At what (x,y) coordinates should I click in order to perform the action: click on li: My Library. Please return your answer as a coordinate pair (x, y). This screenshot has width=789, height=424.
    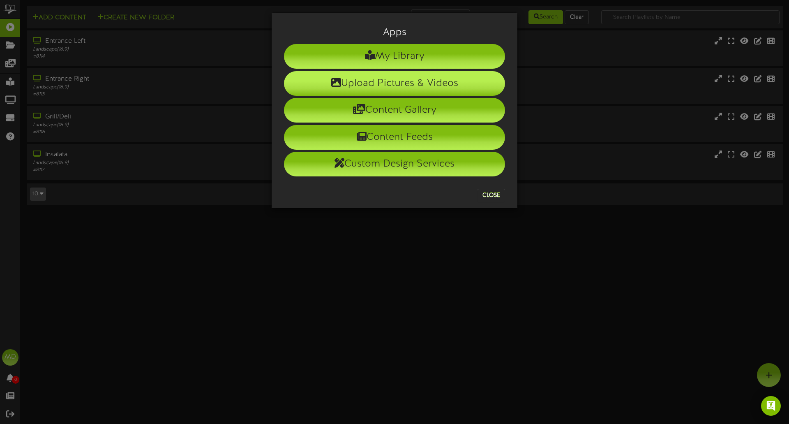
    Looking at the image, I should click on (394, 56).